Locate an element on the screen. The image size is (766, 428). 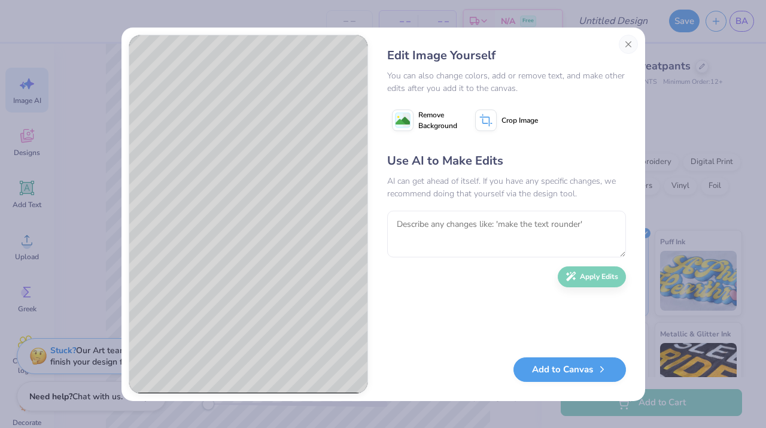
div: Edit Image Yourself is located at coordinates (506, 56).